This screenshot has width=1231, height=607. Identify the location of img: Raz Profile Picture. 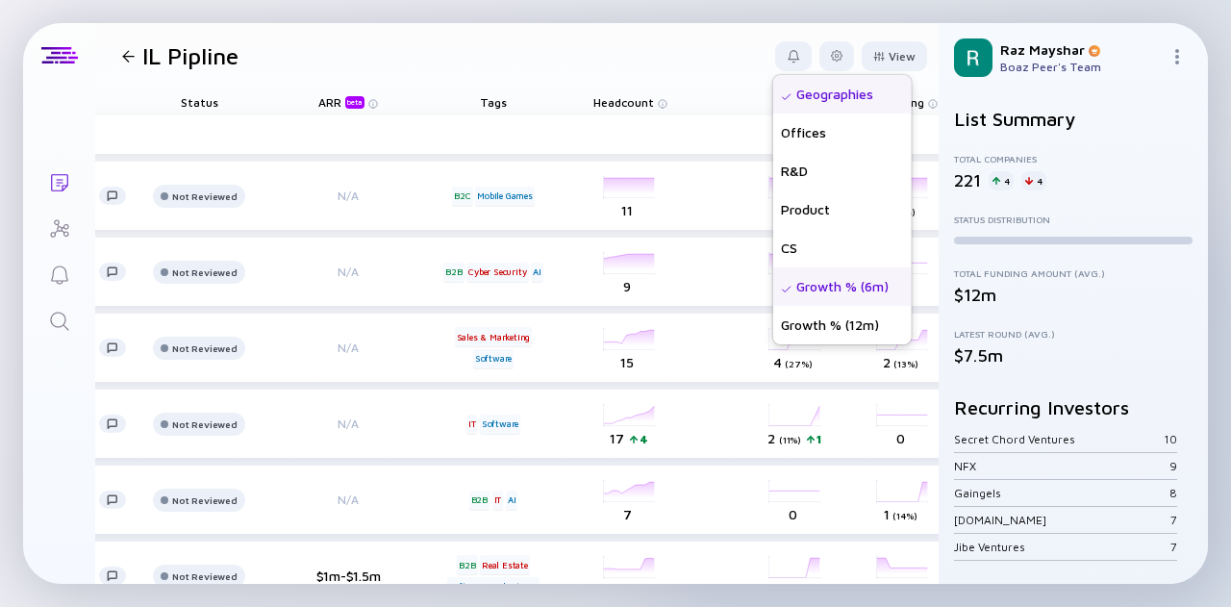
(973, 58).